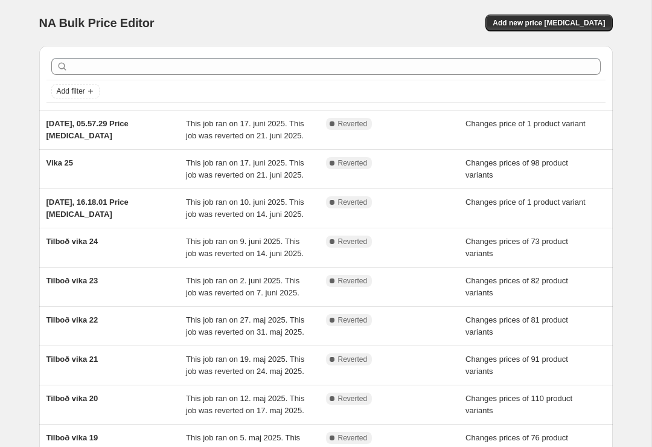 Image resolution: width=652 pixels, height=447 pixels. I want to click on span: This job ran on 27. maj 2025. This job was reverted on 31. maj 2025., so click(245, 325).